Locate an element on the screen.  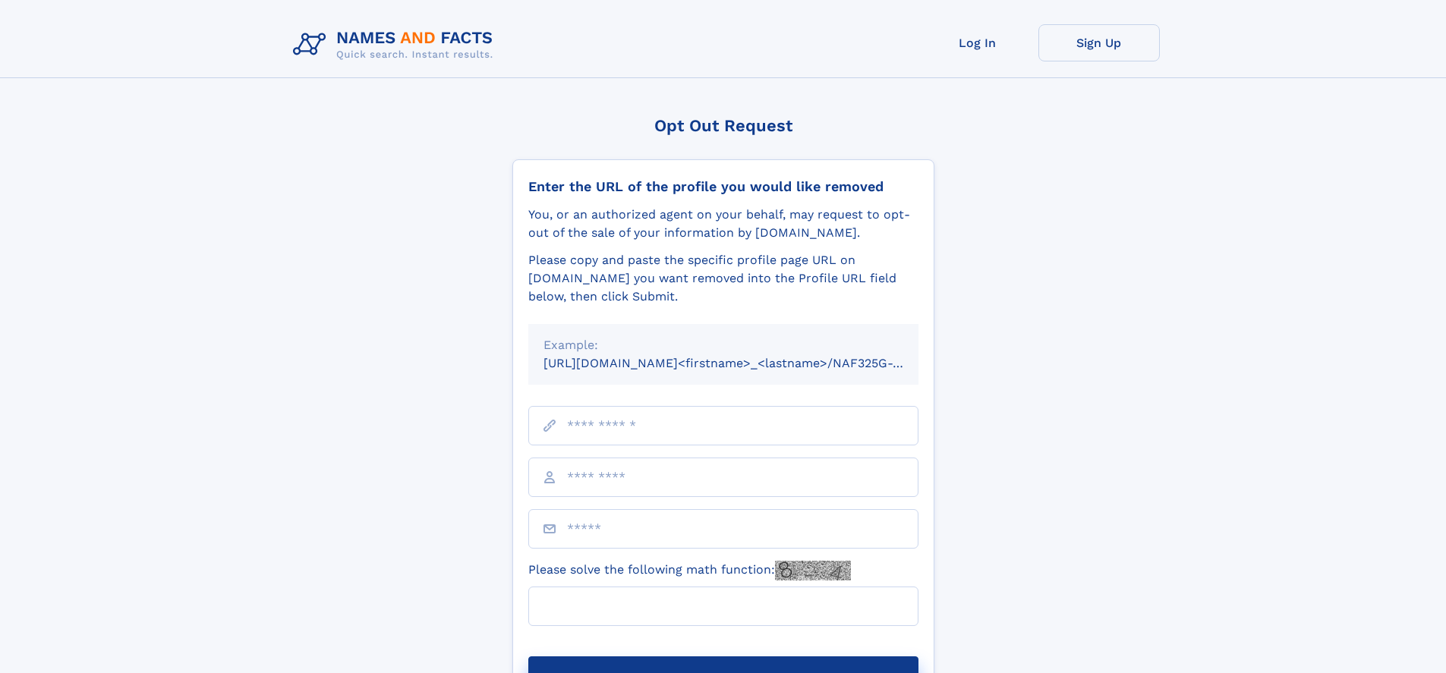
div: Opt Out Request is located at coordinates (724, 125).